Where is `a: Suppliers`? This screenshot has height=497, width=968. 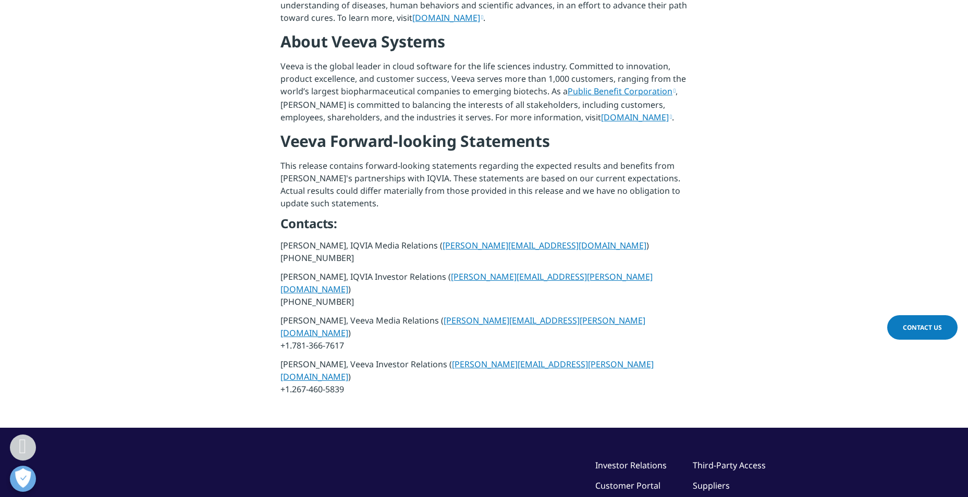
a: Suppliers is located at coordinates (711, 486).